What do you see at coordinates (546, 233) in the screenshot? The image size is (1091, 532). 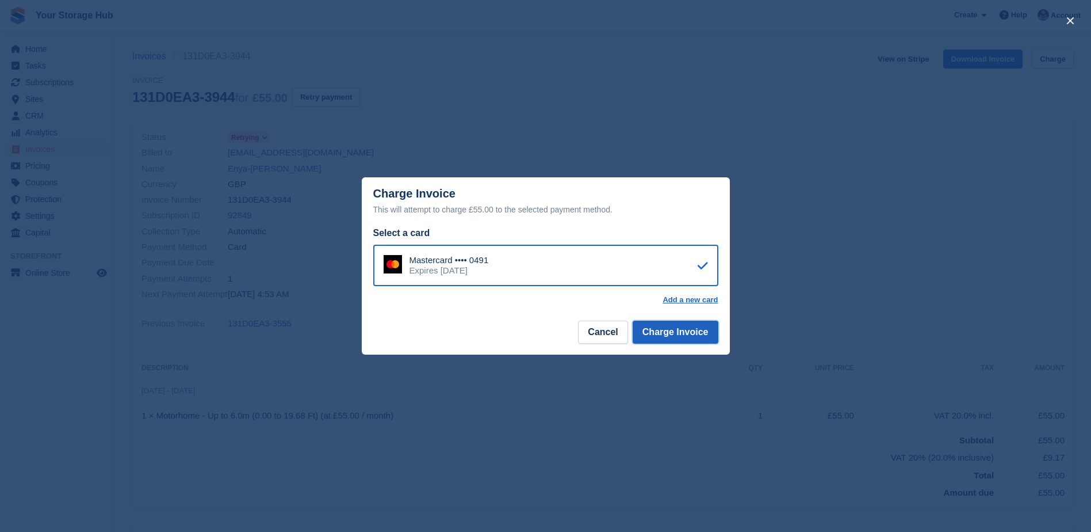 I see `div: Select a card` at bounding box center [546, 233].